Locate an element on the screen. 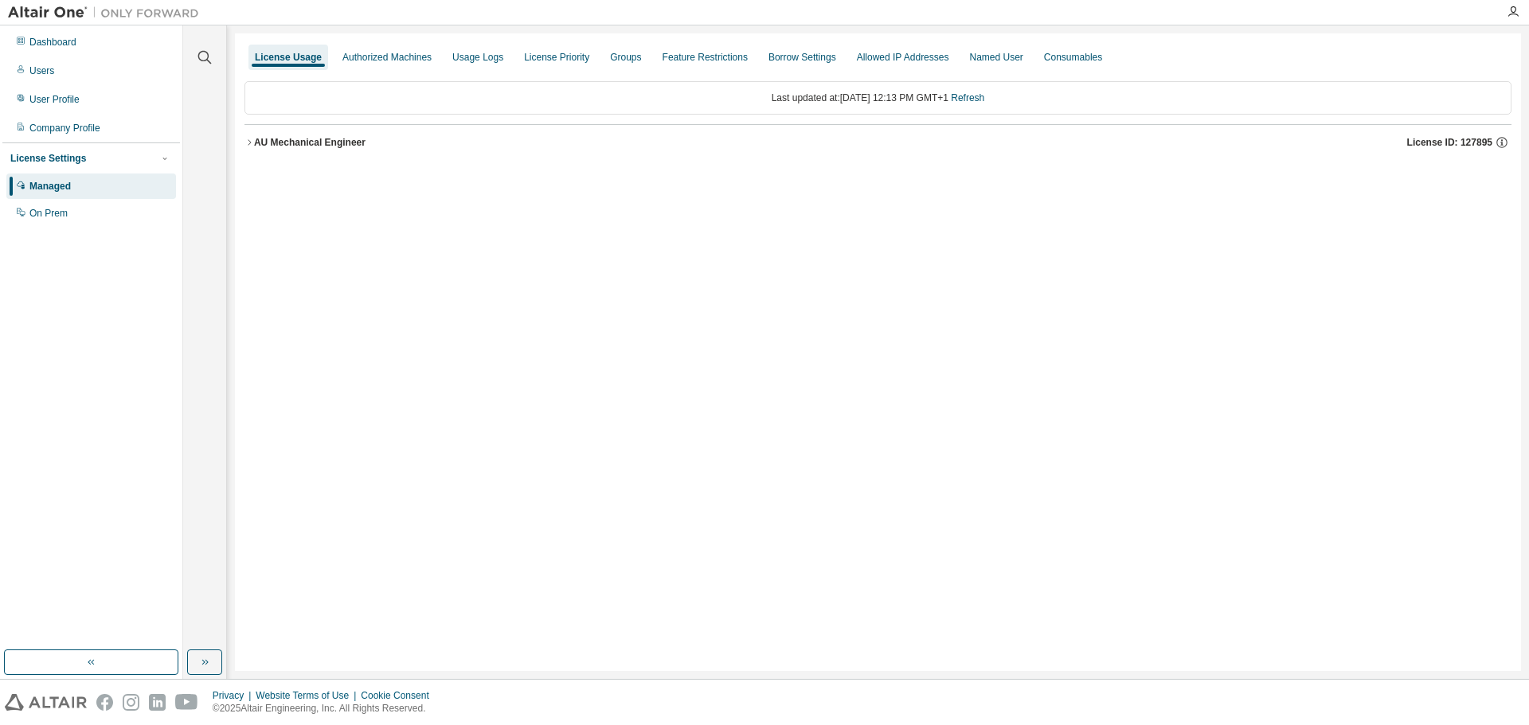 The image size is (1529, 725). span: License ID: 127895 is located at coordinates (1449, 143).